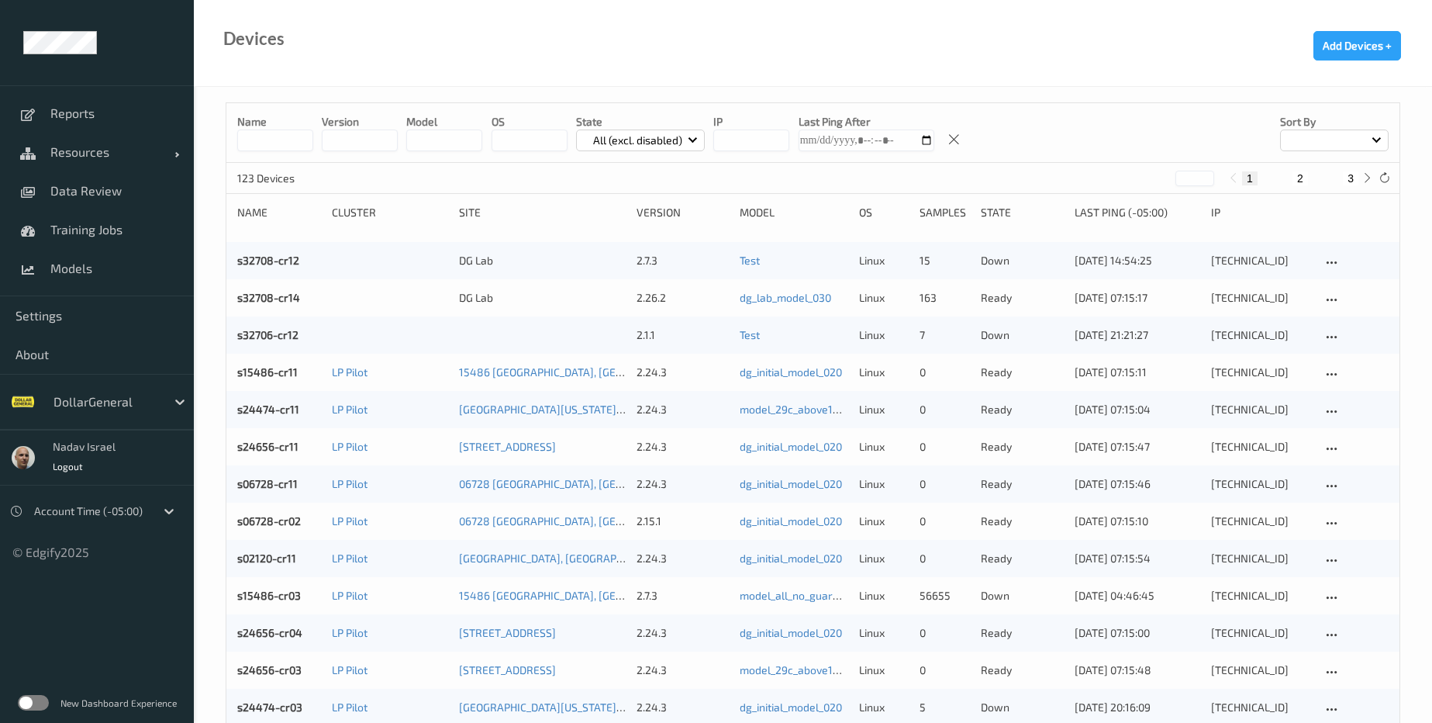 The height and width of the screenshot is (723, 1432). What do you see at coordinates (944, 707) in the screenshot?
I see `div: 5` at bounding box center [944, 707].